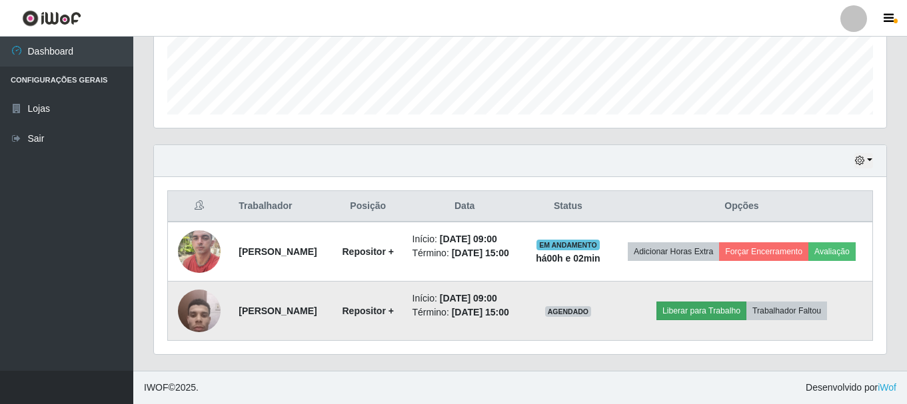  Describe the element at coordinates (887, 388) in the screenshot. I see `a: iWof` at that location.